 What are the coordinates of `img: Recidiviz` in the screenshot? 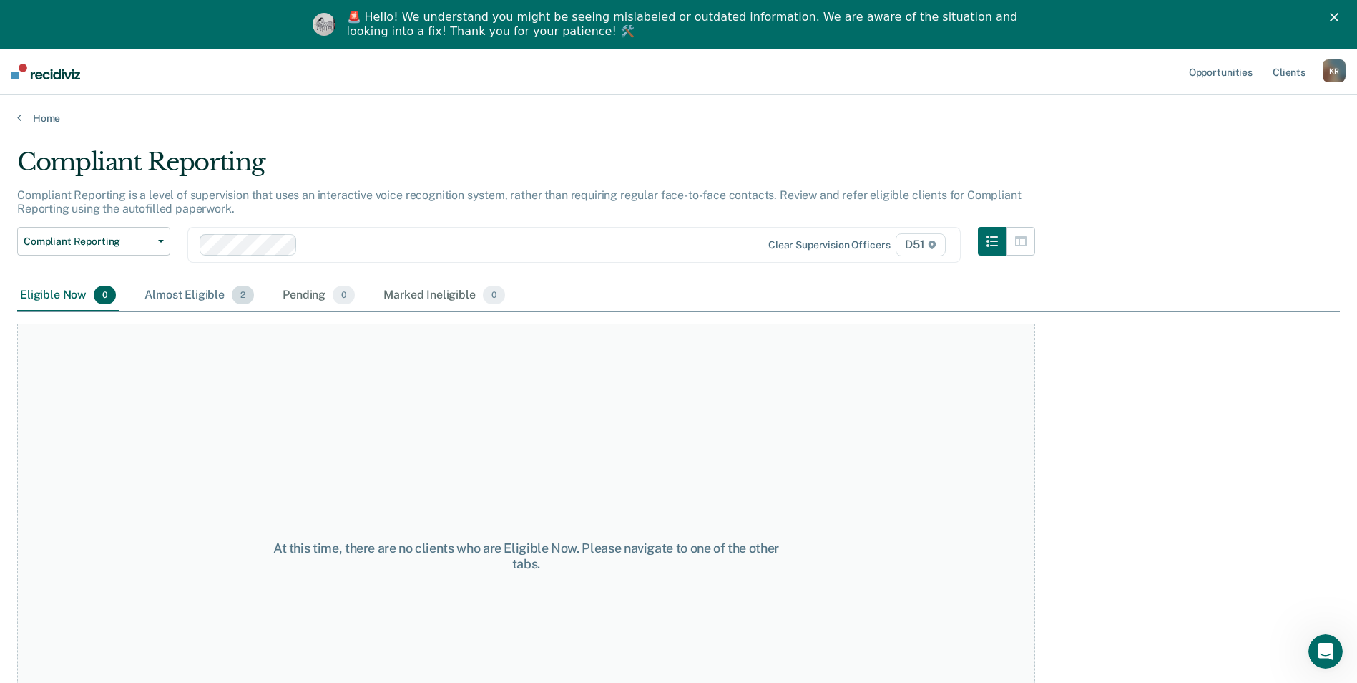 It's located at (46, 72).